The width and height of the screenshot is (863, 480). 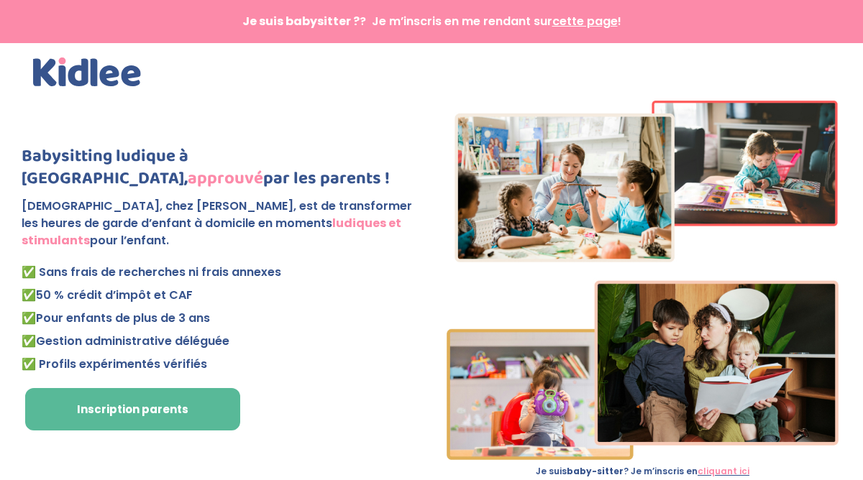 What do you see at coordinates (585, 21) in the screenshot?
I see `span: cette page` at bounding box center [585, 21].